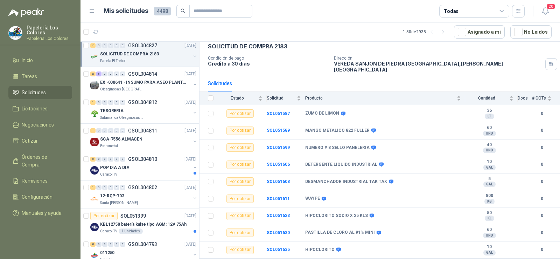 The image size is (560, 259). What do you see at coordinates (451, 11) in the screenshot?
I see `div: Todas` at bounding box center [451, 11].